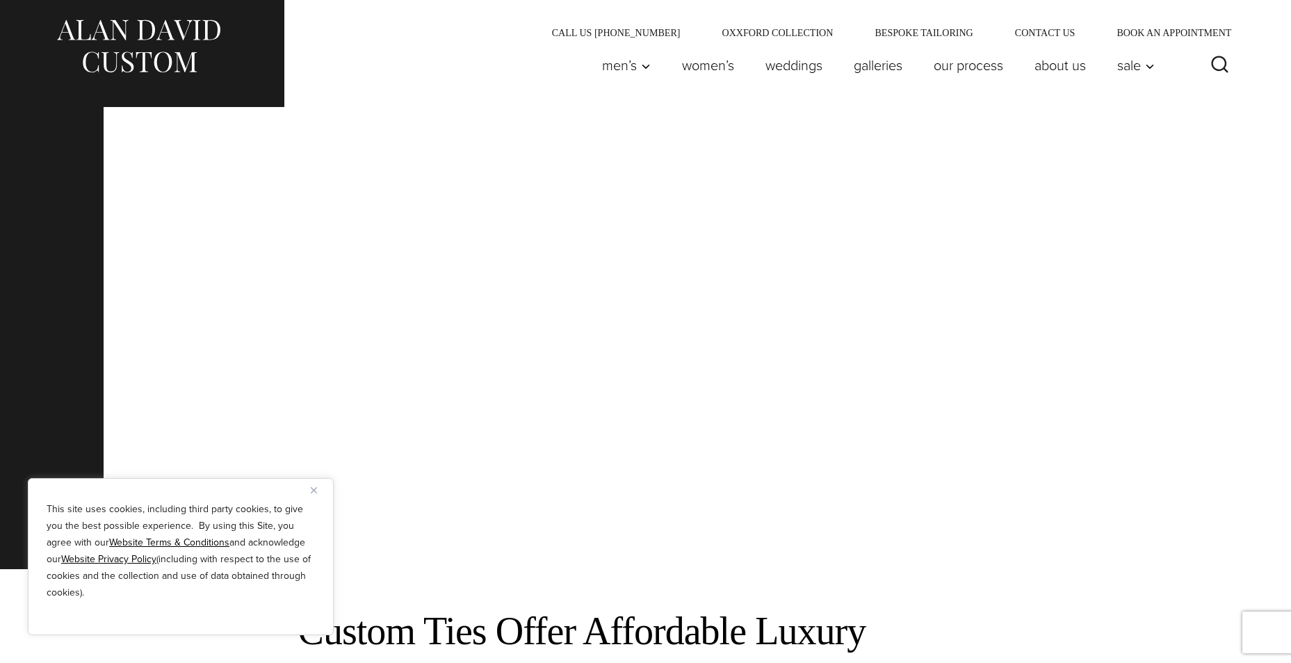  I want to click on a: weddings, so click(793, 65).